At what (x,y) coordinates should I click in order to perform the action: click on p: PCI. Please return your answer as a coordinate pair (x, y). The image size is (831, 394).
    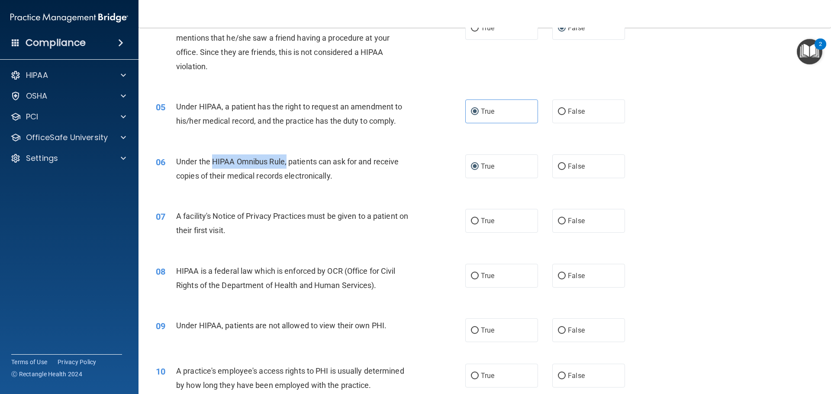
    Looking at the image, I should click on (32, 117).